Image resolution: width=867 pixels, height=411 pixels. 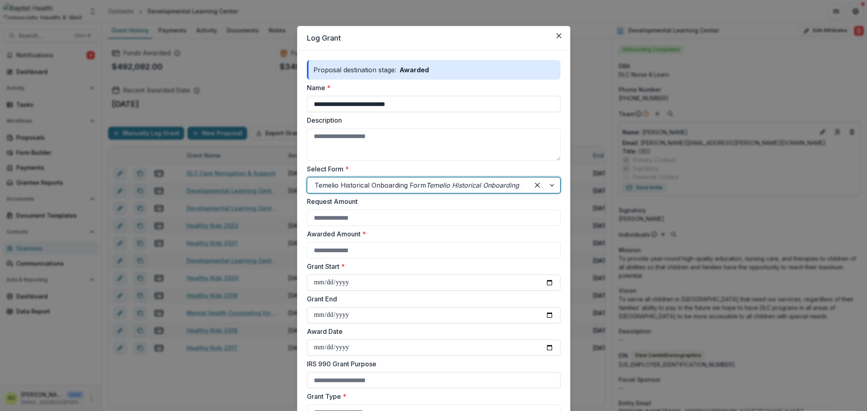 What do you see at coordinates (434, 70) in the screenshot?
I see `div: Proposal destination stage:` at bounding box center [434, 70].